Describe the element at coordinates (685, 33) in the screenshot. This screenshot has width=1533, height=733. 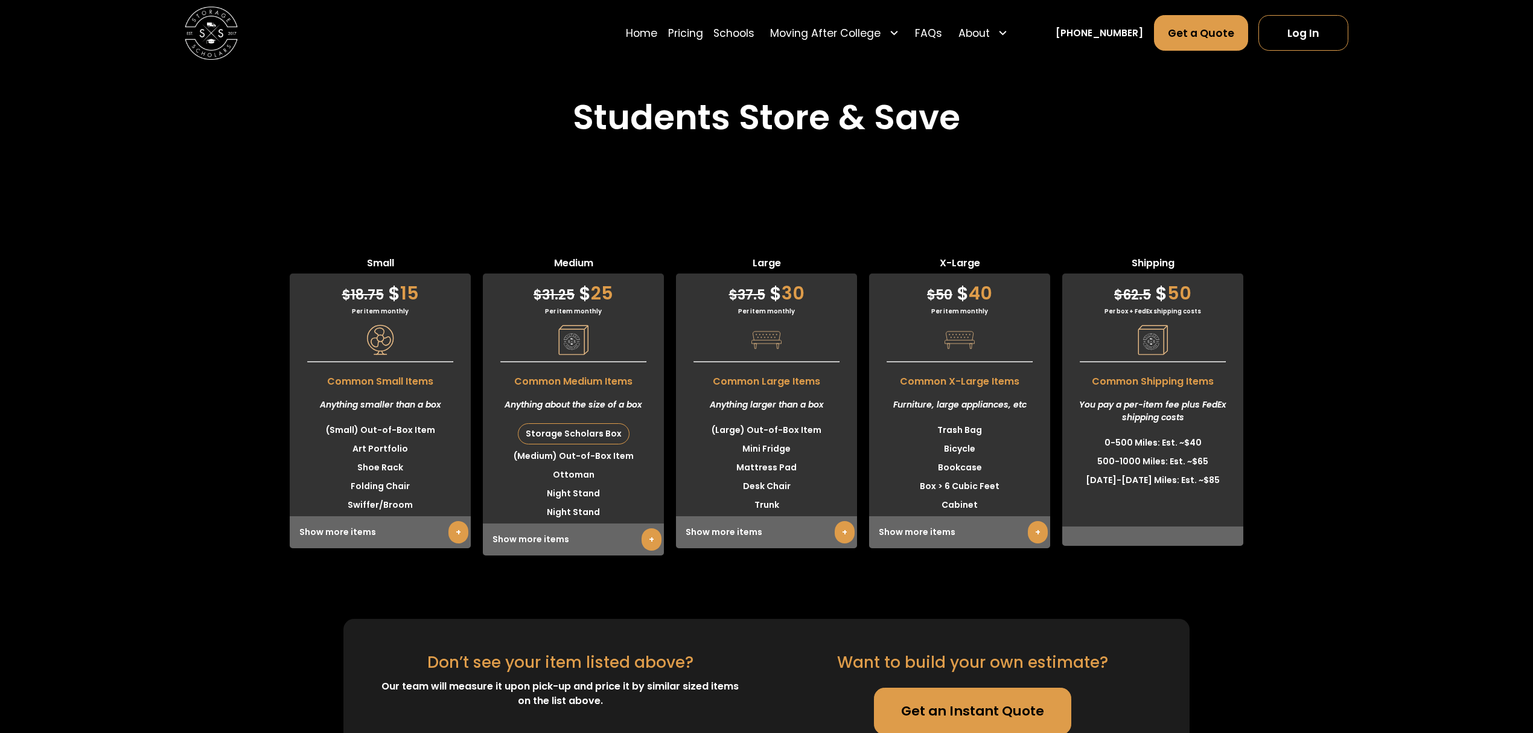
I see `a: Pricing` at that location.